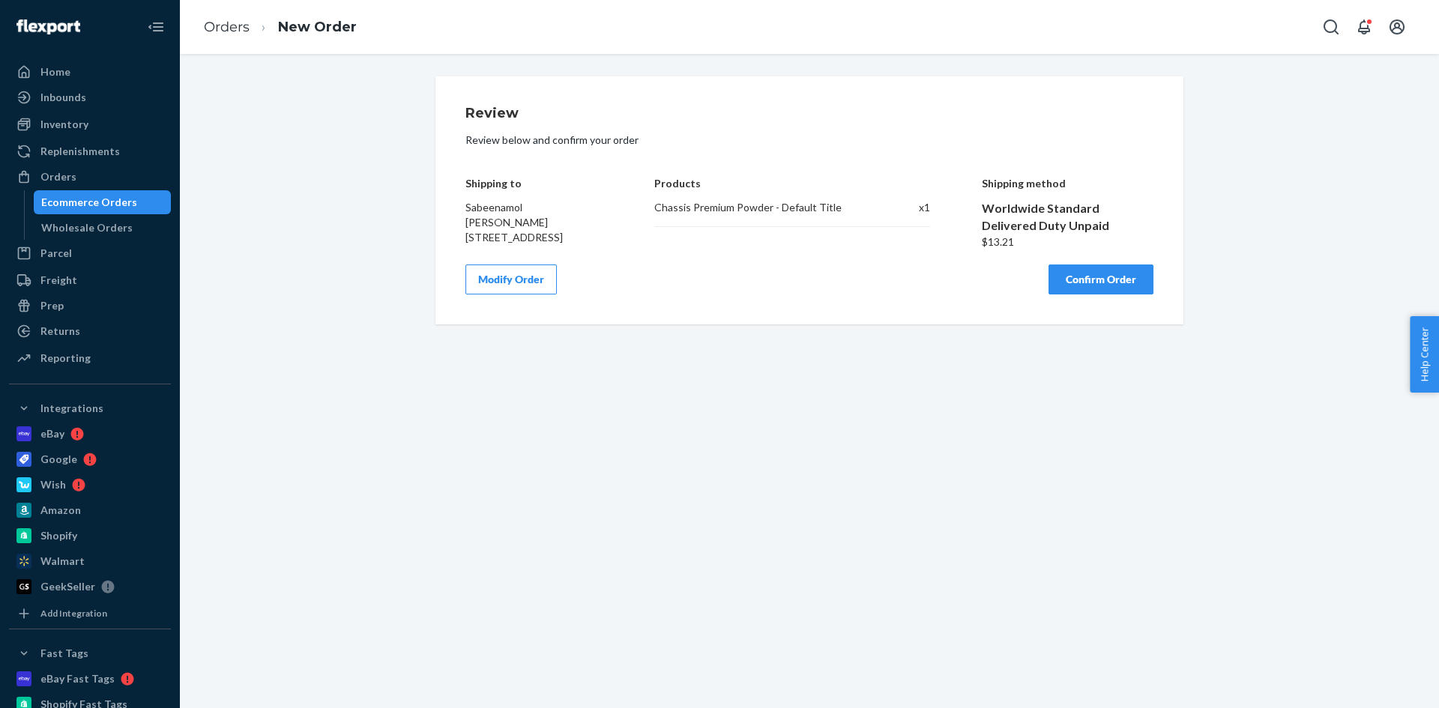  I want to click on div: Home, so click(55, 72).